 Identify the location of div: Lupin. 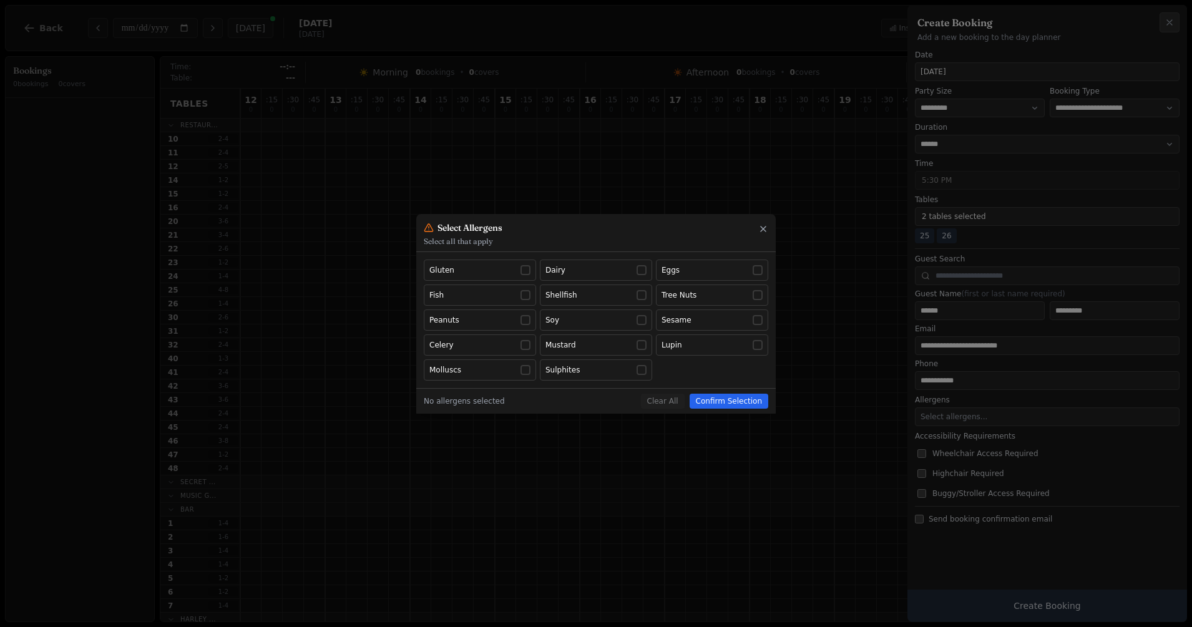
(671, 345).